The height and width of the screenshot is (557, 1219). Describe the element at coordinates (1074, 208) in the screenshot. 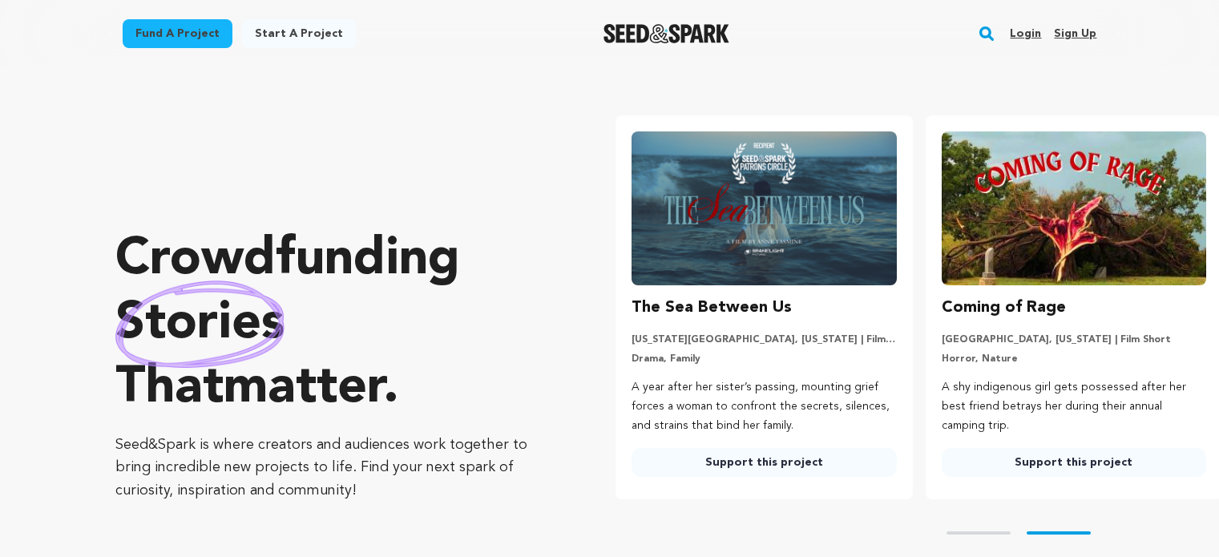

I see `img: Coming of Rage image` at that location.